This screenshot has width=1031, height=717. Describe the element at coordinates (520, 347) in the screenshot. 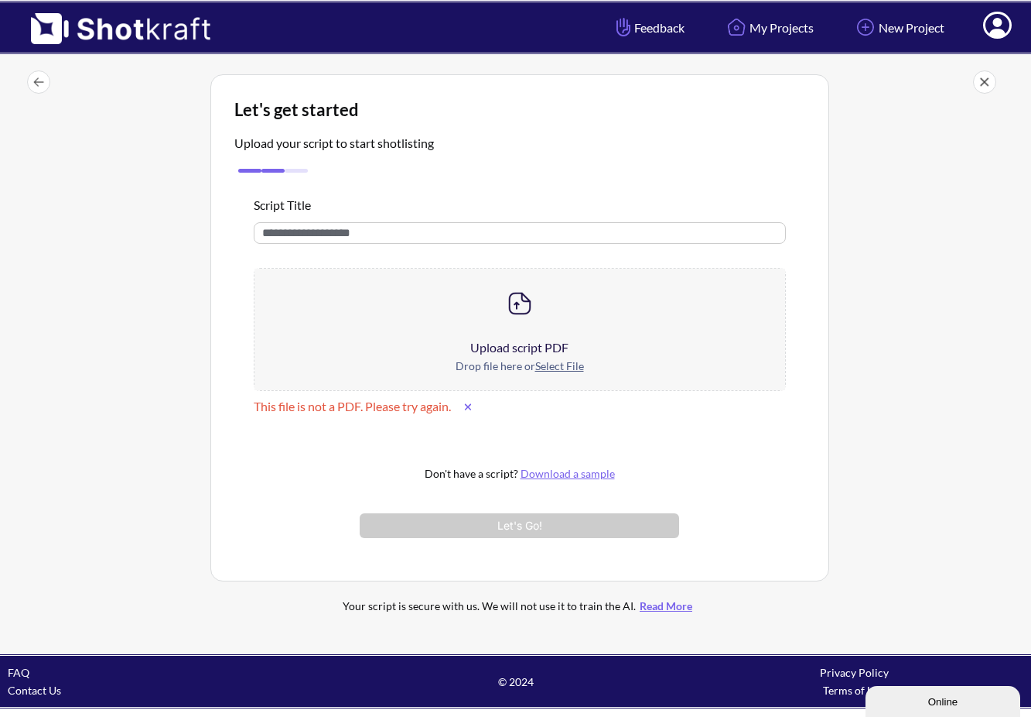

I see `div: Upload script PDF` at that location.